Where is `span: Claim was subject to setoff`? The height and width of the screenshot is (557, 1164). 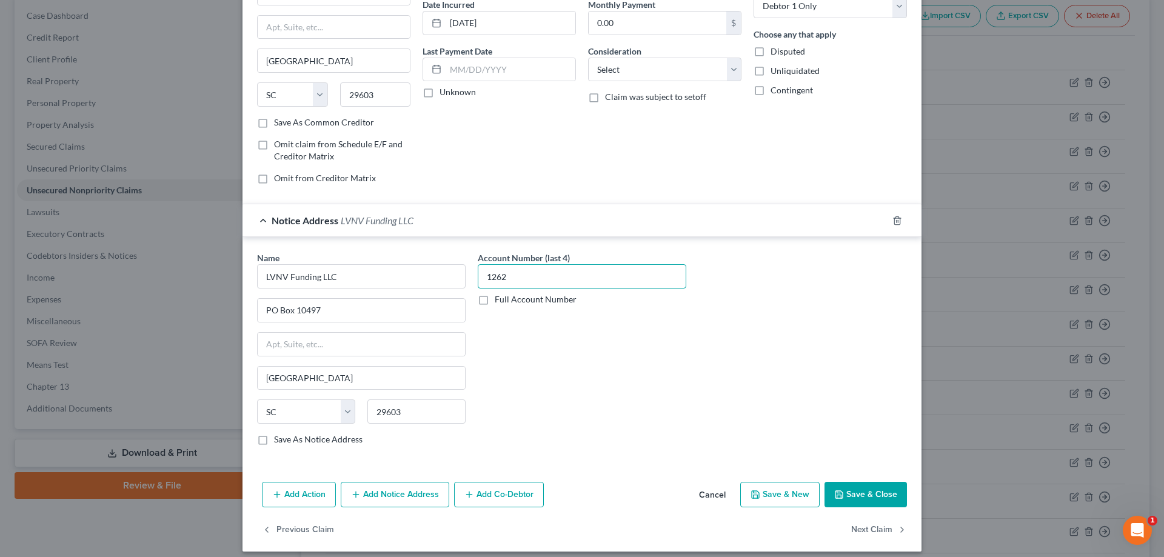 span: Claim was subject to setoff is located at coordinates (656, 96).